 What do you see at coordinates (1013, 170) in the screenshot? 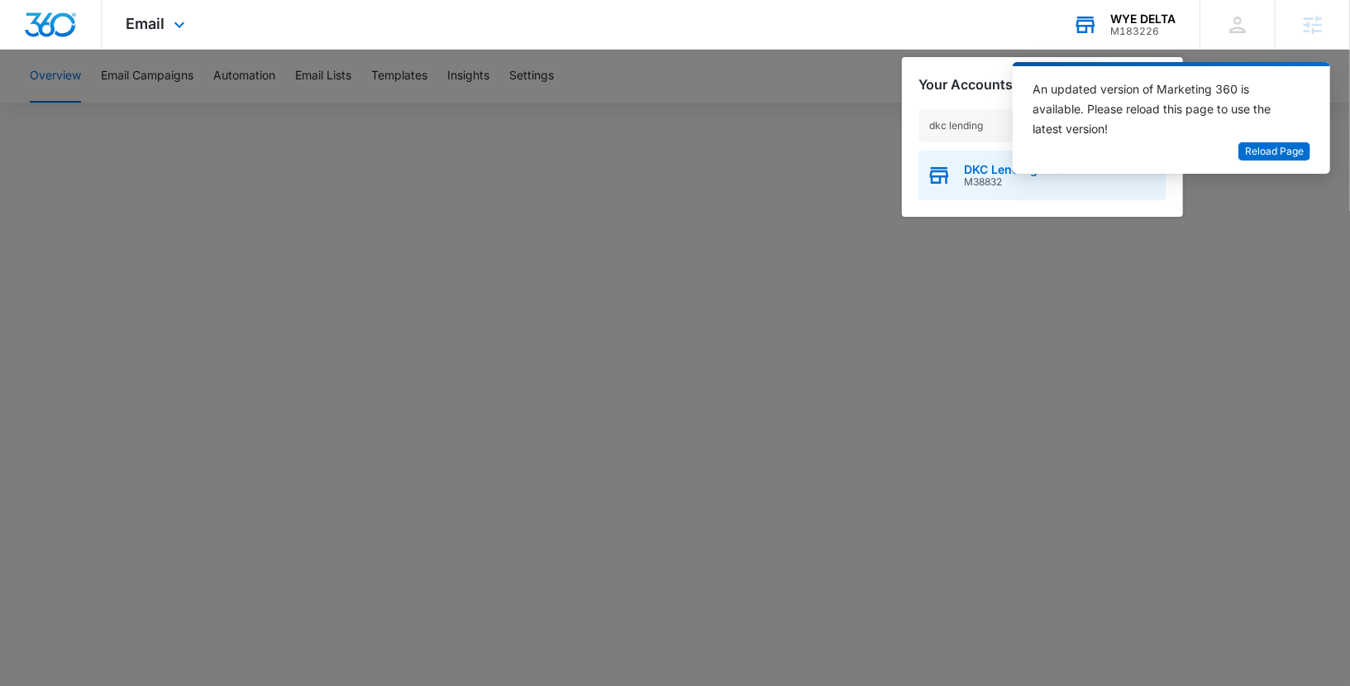
I see `span: DKC Lending LLC` at bounding box center [1013, 170].